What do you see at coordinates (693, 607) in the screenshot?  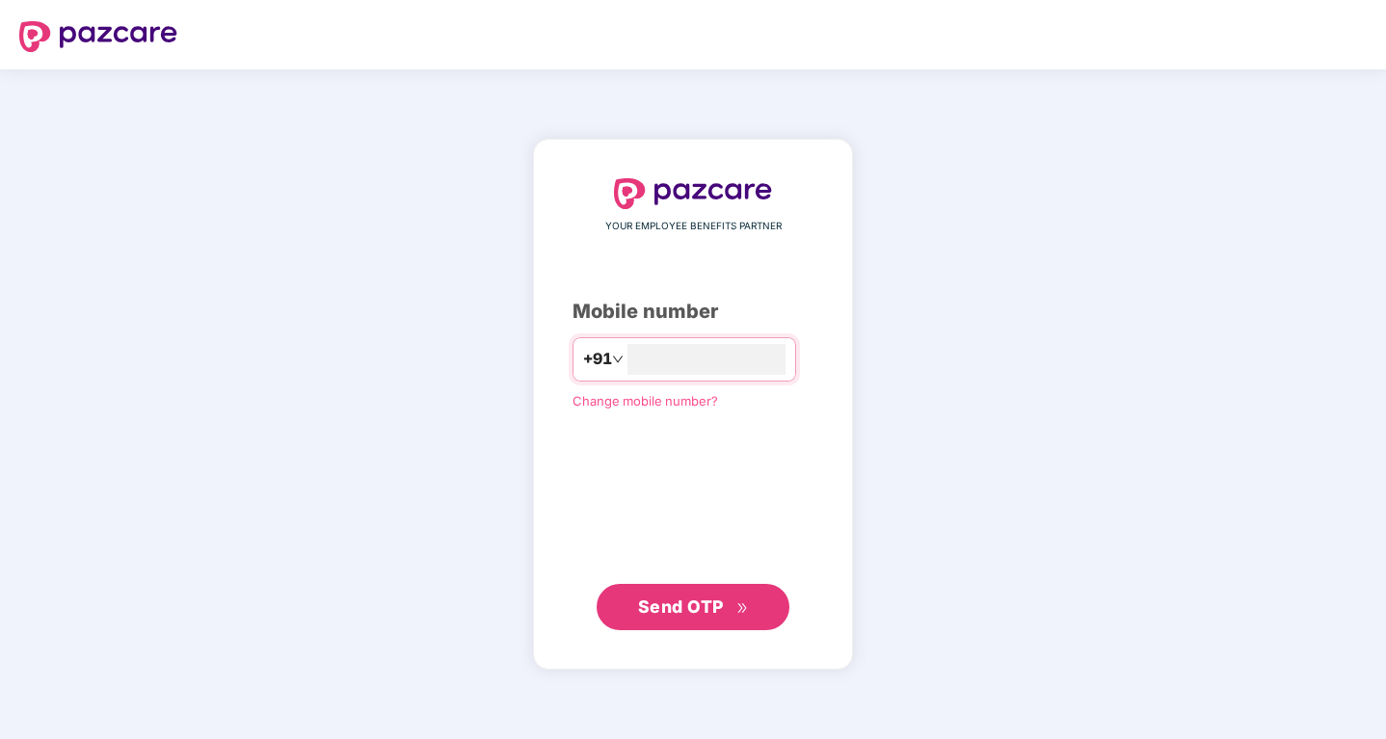 I see `button: Send OTPdouble-right` at bounding box center [693, 607].